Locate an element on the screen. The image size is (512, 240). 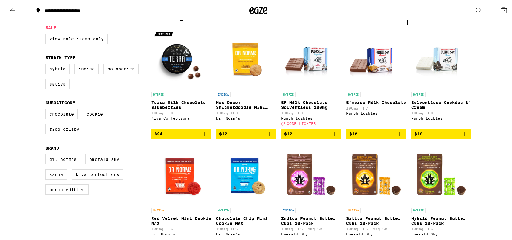
label: No Species is located at coordinates (121, 68).